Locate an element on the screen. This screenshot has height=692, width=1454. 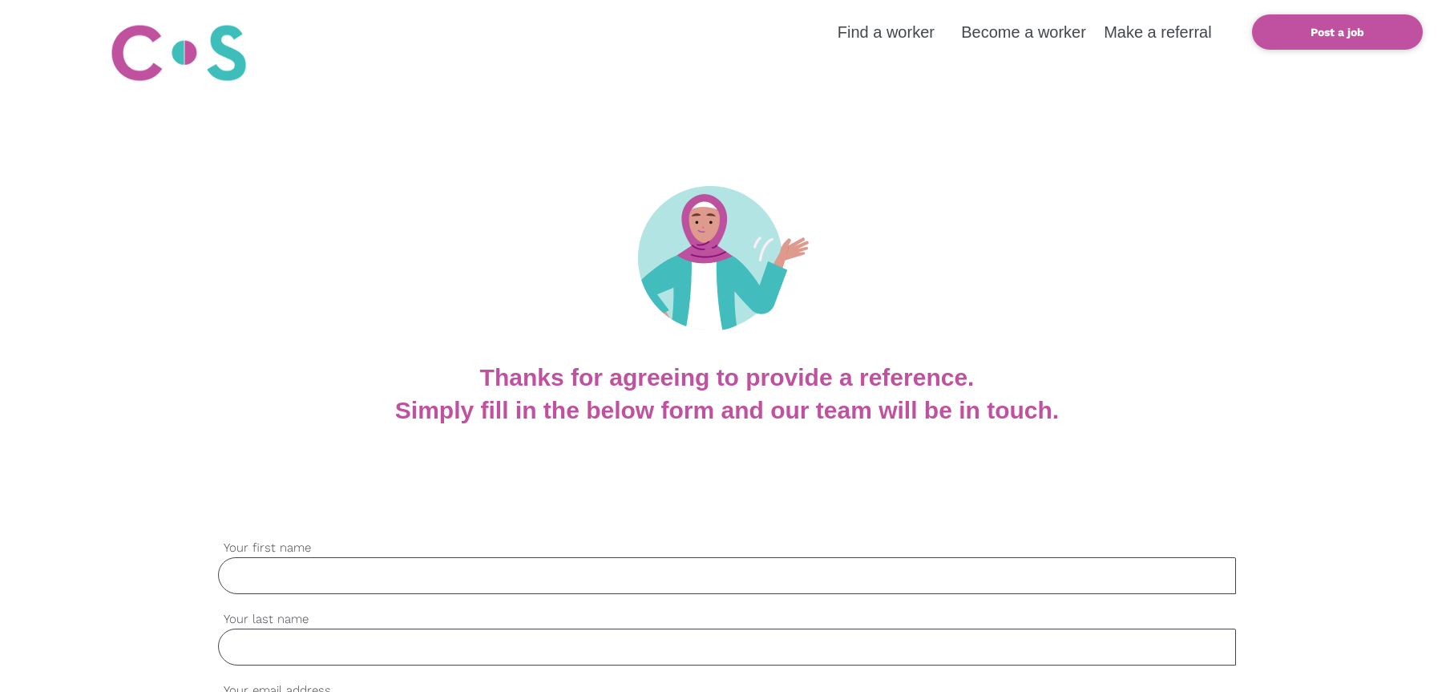
a: Make a referral is located at coordinates (1157, 32).